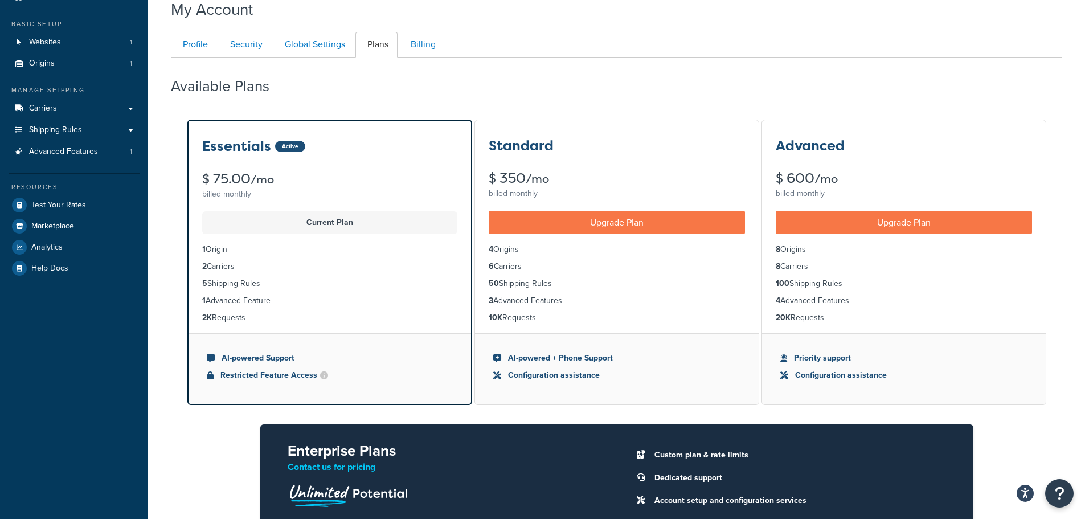  I want to click on span: Help Docs, so click(50, 268).